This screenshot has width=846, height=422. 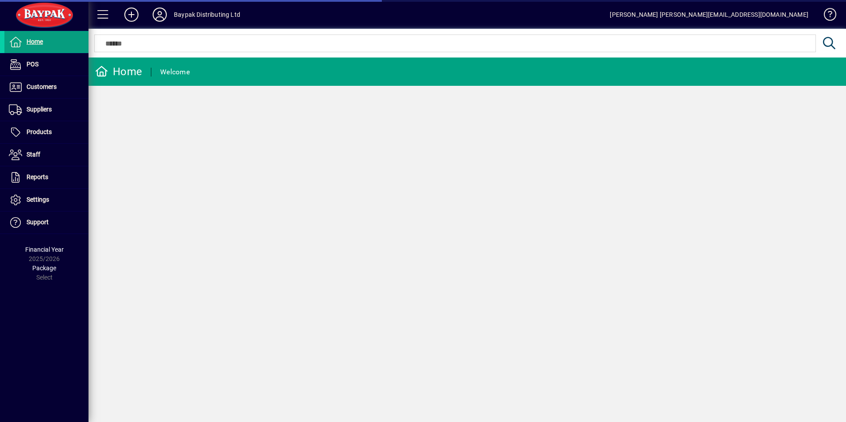 What do you see at coordinates (46, 65) in the screenshot?
I see `a: POS` at bounding box center [46, 65].